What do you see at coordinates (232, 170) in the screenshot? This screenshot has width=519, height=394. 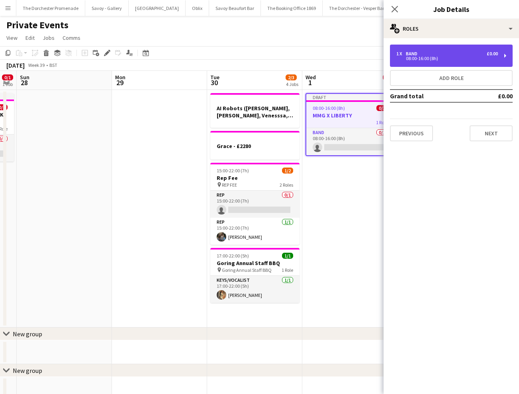 I see `span: 15:00-22:00 (7h)` at bounding box center [232, 170].